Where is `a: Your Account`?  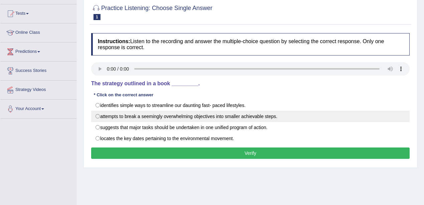
a: Your Account is located at coordinates (38, 108).